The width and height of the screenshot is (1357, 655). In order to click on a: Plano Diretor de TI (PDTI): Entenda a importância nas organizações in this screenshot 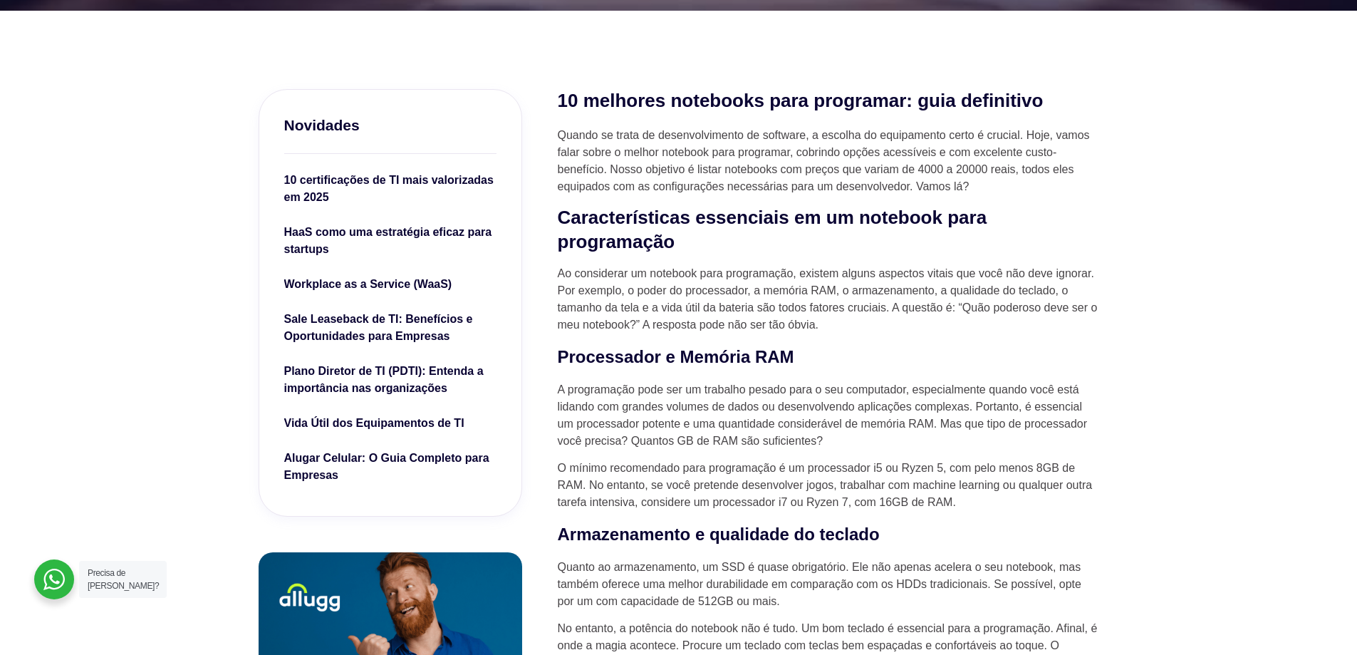, I will do `click(390, 381)`.